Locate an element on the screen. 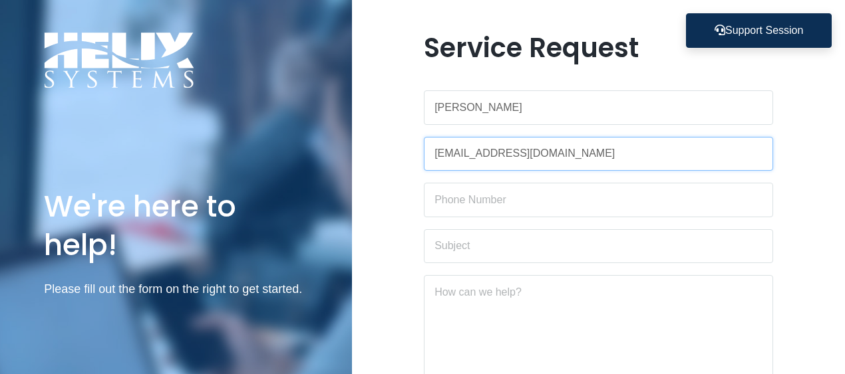  input: Subject is located at coordinates (599, 247).